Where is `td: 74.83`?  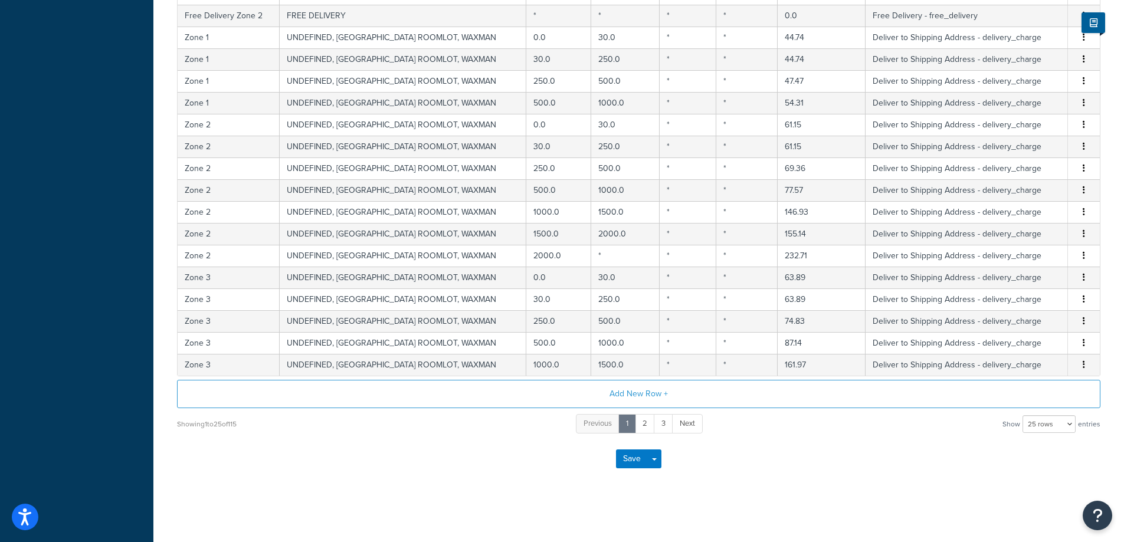
td: 74.83 is located at coordinates (822, 321).